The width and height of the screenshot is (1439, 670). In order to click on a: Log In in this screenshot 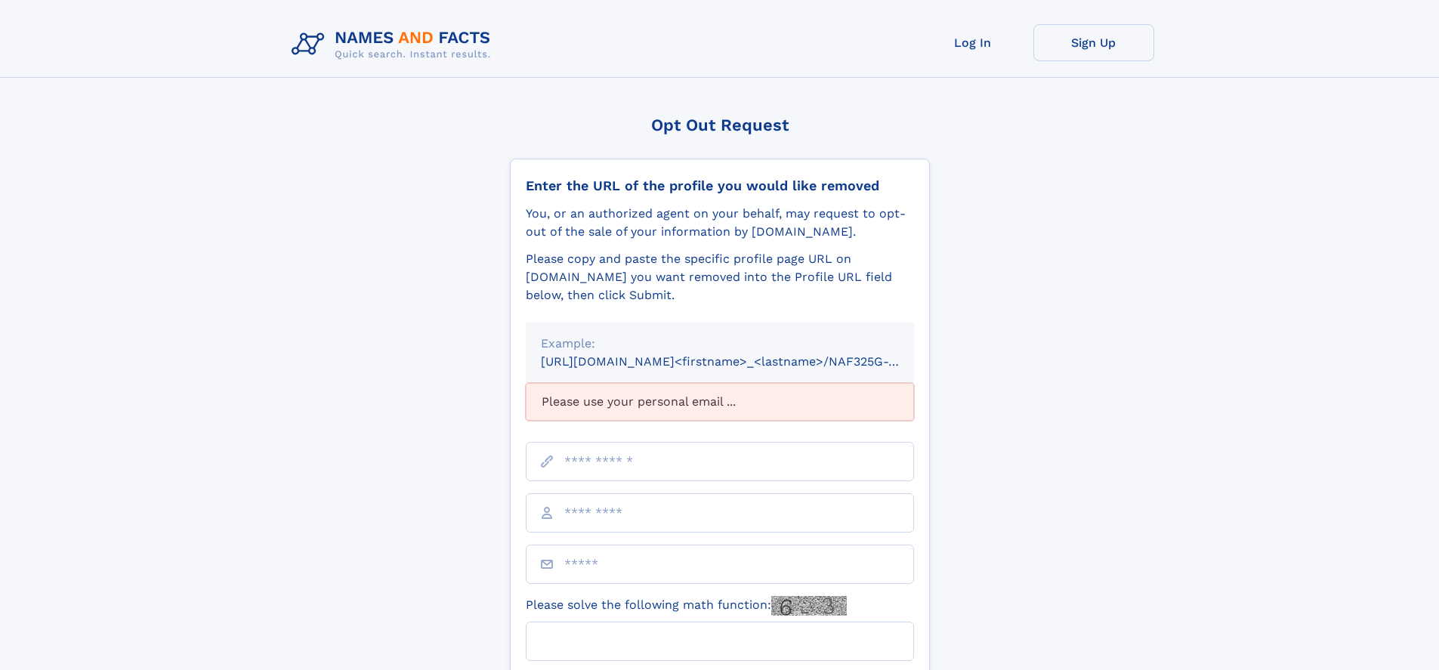, I will do `click(973, 42)`.